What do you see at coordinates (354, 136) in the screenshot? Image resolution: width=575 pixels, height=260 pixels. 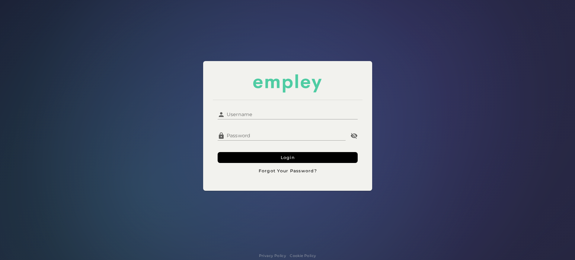 I see `i: Password appended action` at bounding box center [354, 136].